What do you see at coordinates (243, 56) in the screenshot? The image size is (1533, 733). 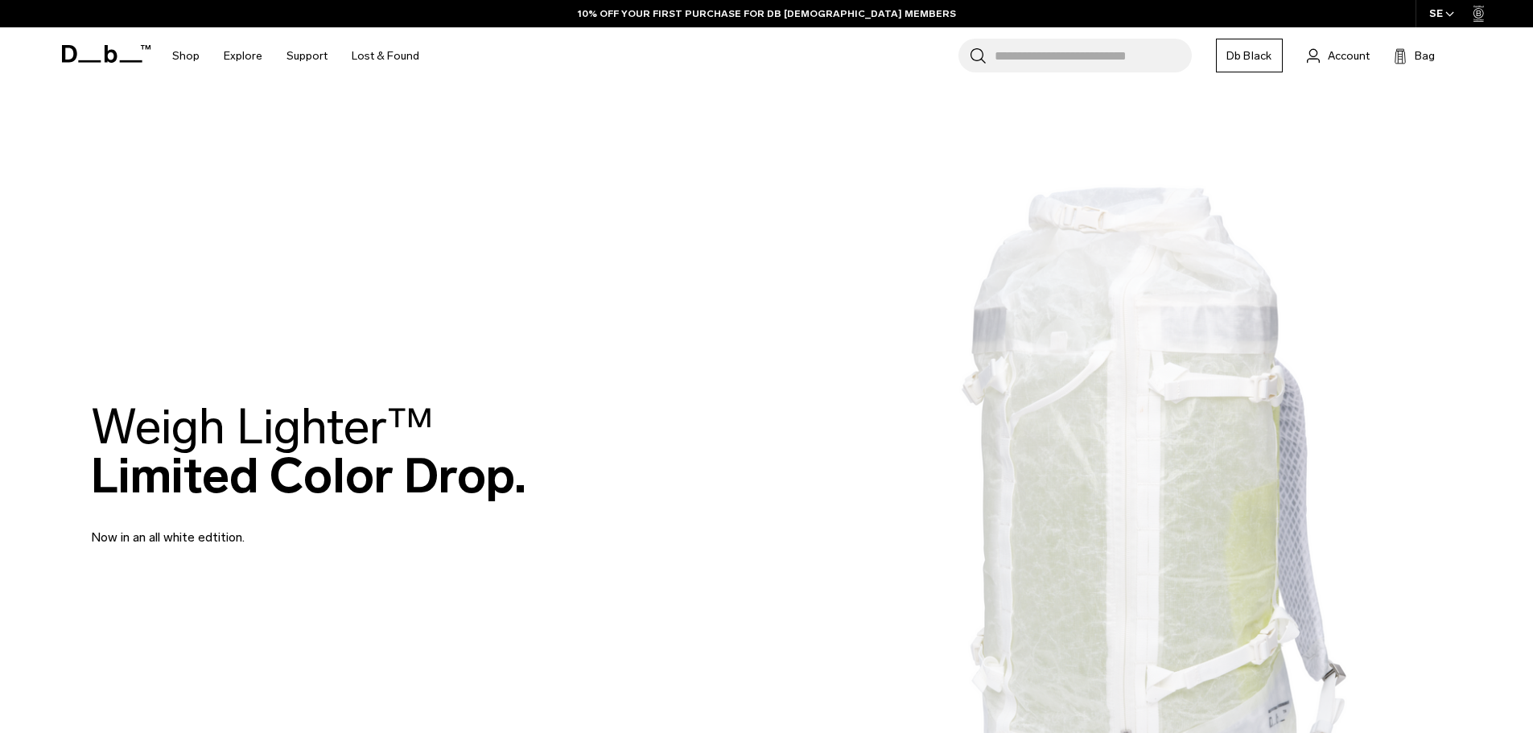 I see `a: Explore` at bounding box center [243, 56].